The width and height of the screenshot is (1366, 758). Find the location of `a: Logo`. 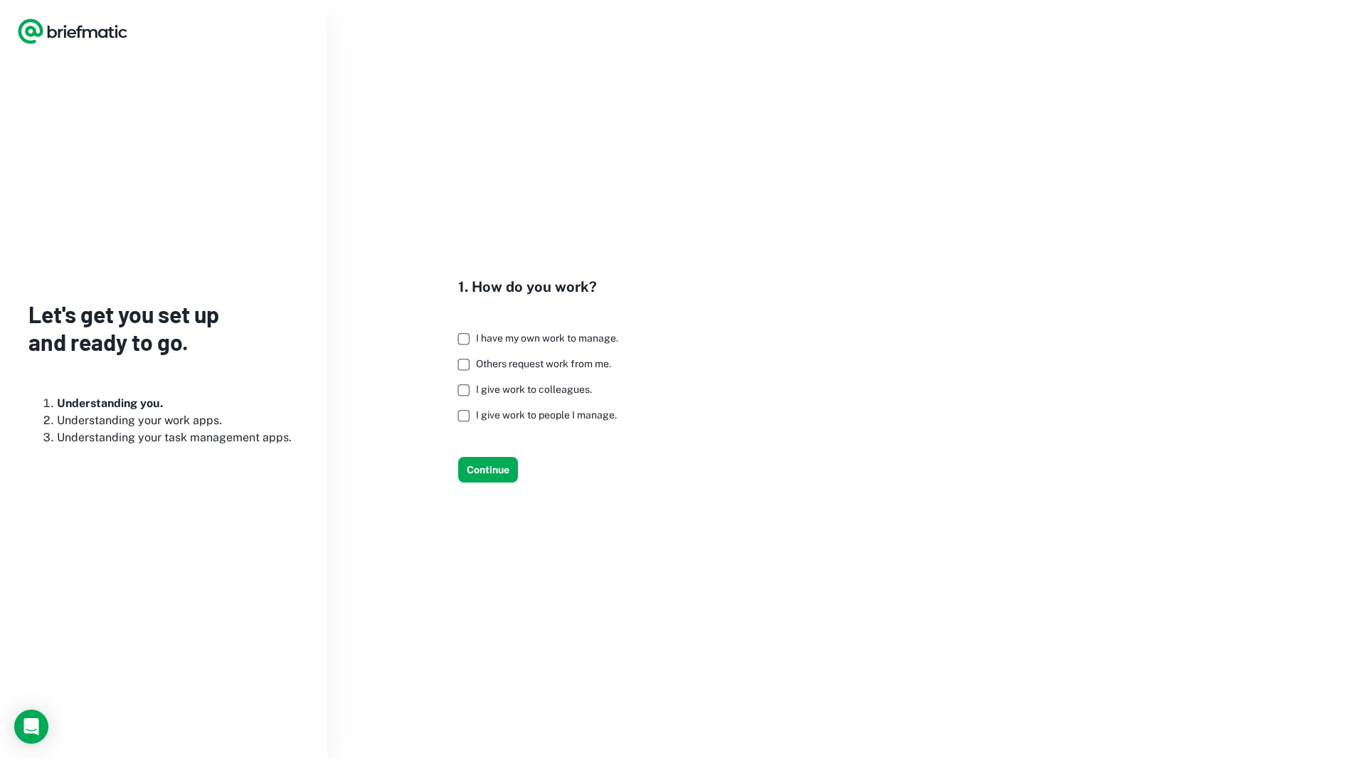

a: Logo is located at coordinates (73, 31).